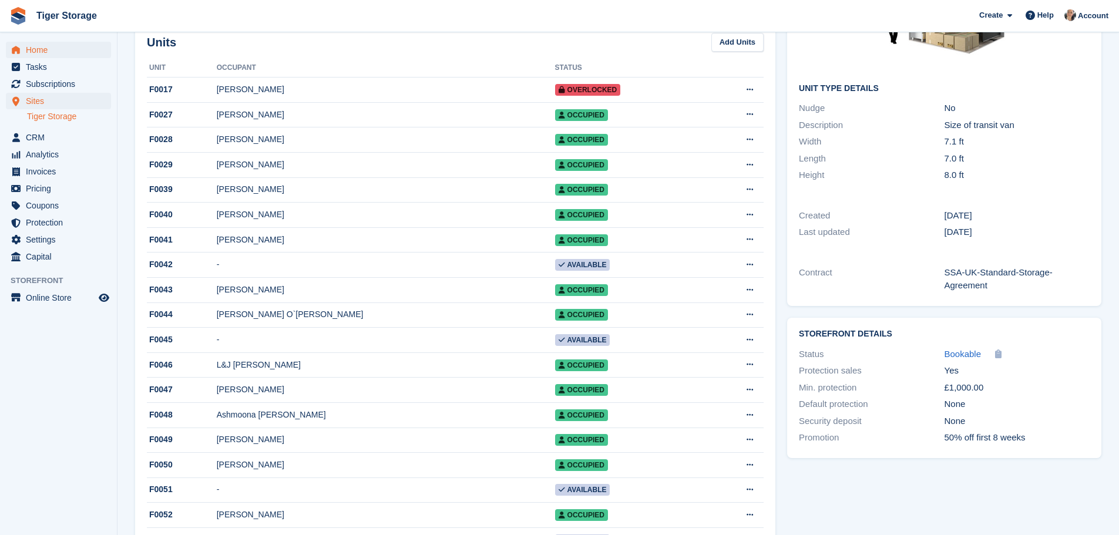 Image resolution: width=1119 pixels, height=535 pixels. What do you see at coordinates (1017, 175) in the screenshot?
I see `div: 8.0 ft` at bounding box center [1017, 175].